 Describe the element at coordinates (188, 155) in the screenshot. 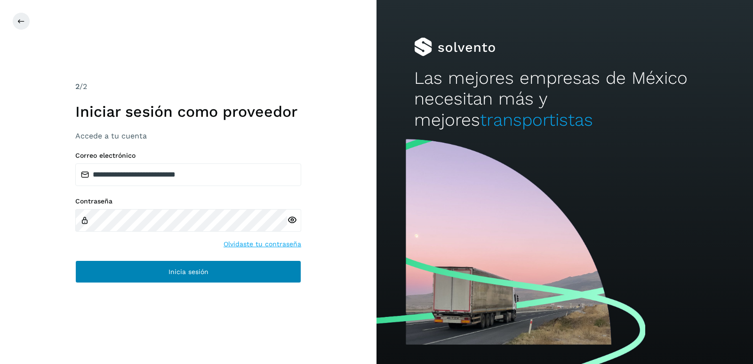

I see `label: Correo electrónico` at that location.